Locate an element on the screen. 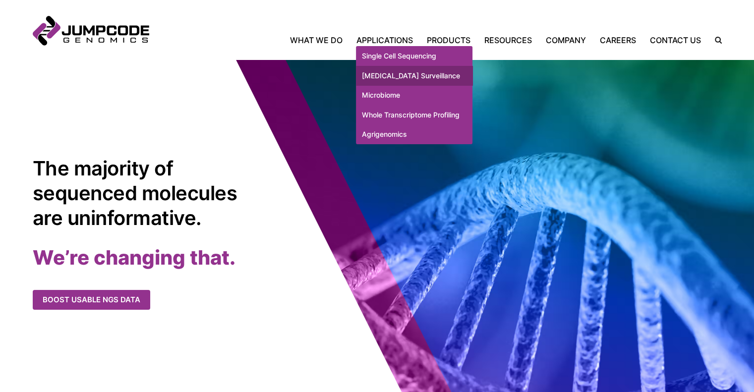  a: Resources is located at coordinates (508, 40).